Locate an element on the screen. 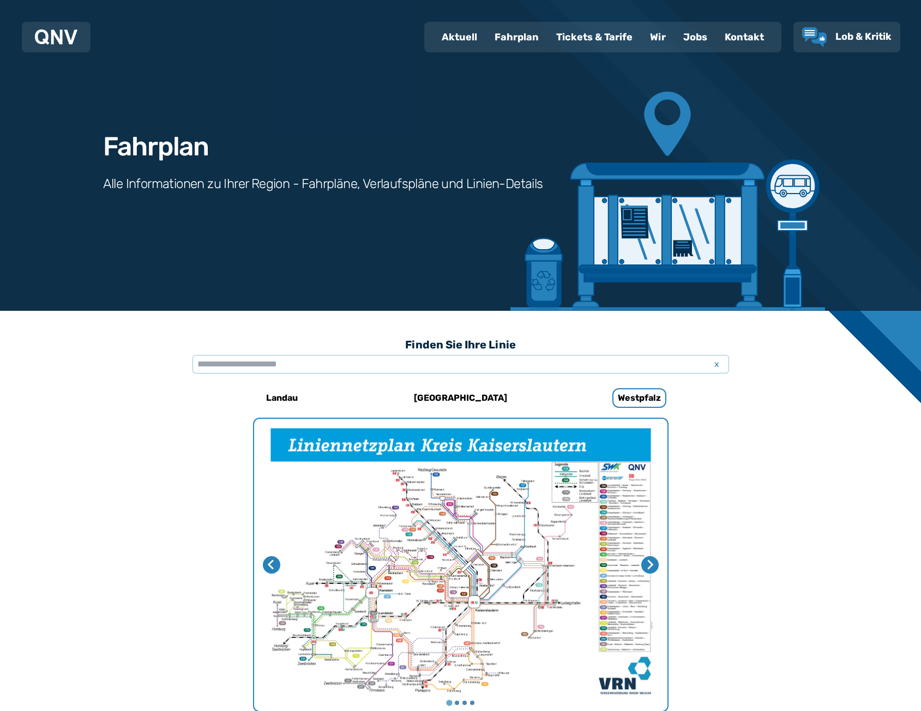 The image size is (921, 711). a: Kontakt is located at coordinates (745, 37).